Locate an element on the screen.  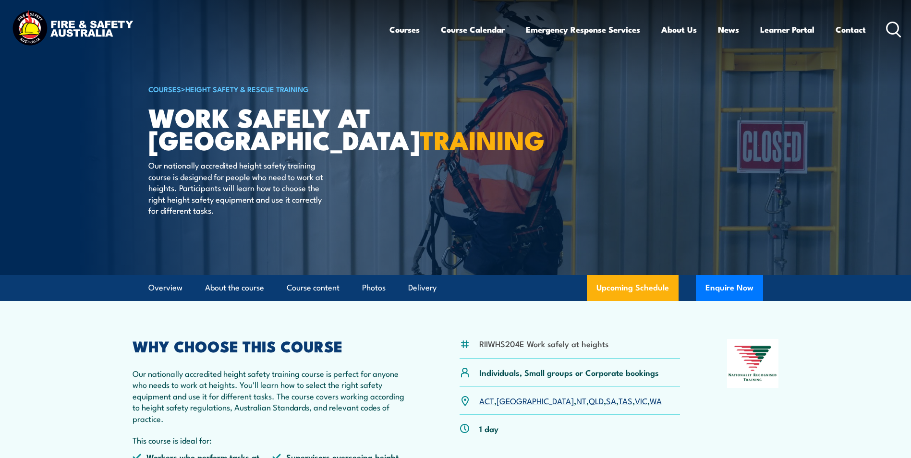
a: Overview is located at coordinates (165, 288).